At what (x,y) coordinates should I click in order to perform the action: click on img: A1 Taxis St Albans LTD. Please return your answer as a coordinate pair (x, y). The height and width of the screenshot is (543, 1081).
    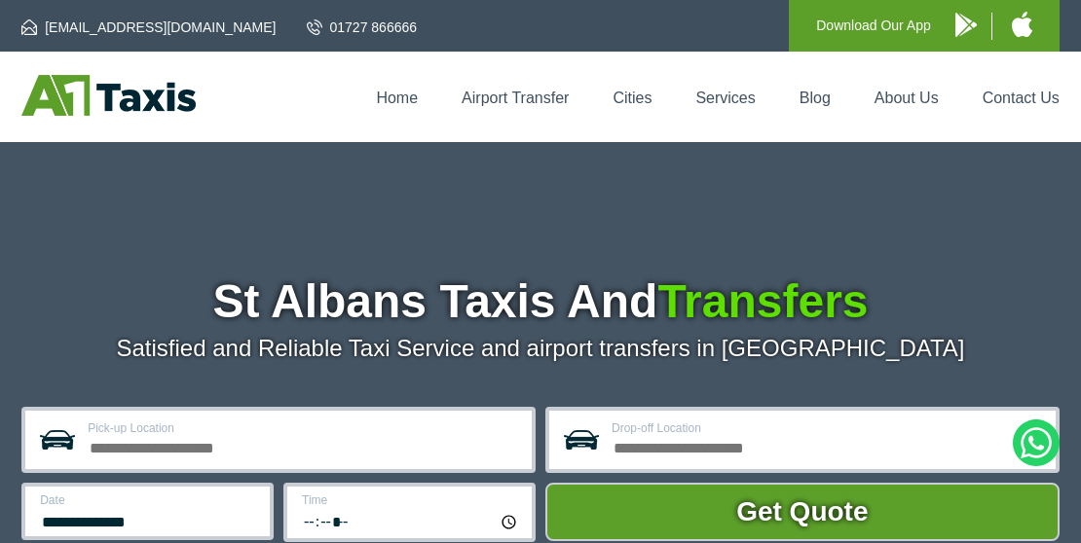
    Looking at the image, I should click on (108, 95).